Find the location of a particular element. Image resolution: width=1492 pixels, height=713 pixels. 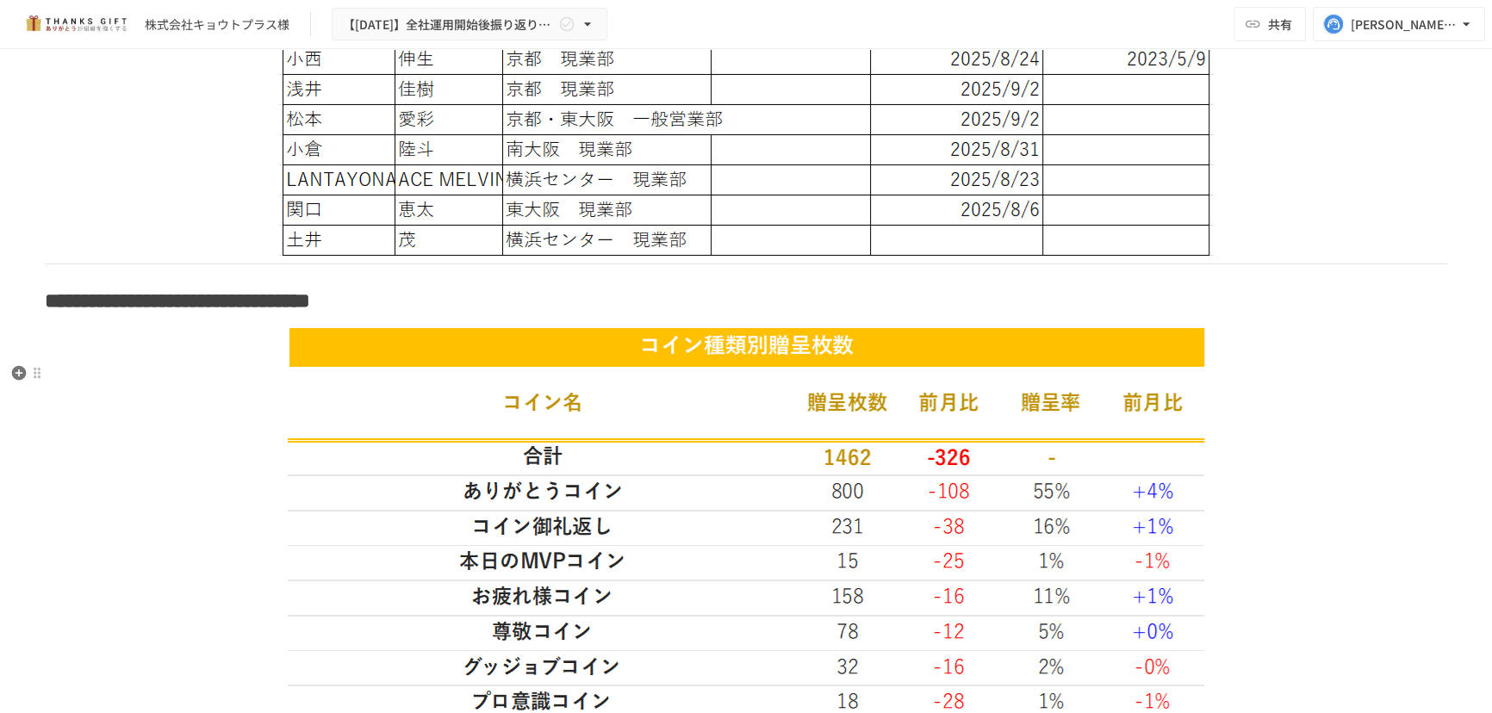

span: 共有 is located at coordinates (1280, 24).